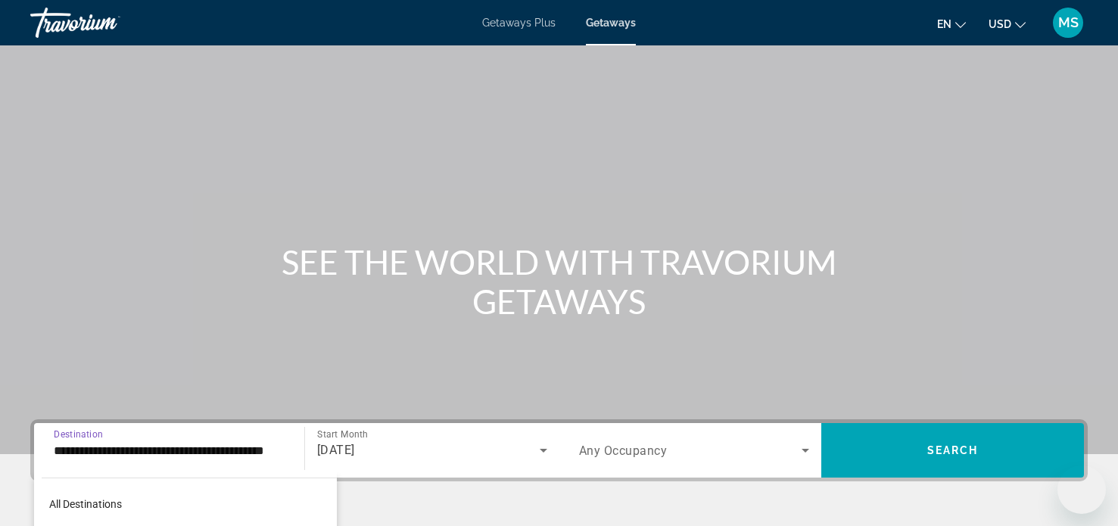 The height and width of the screenshot is (526, 1118). What do you see at coordinates (342, 435) in the screenshot?
I see `span: Start Month` at bounding box center [342, 435].